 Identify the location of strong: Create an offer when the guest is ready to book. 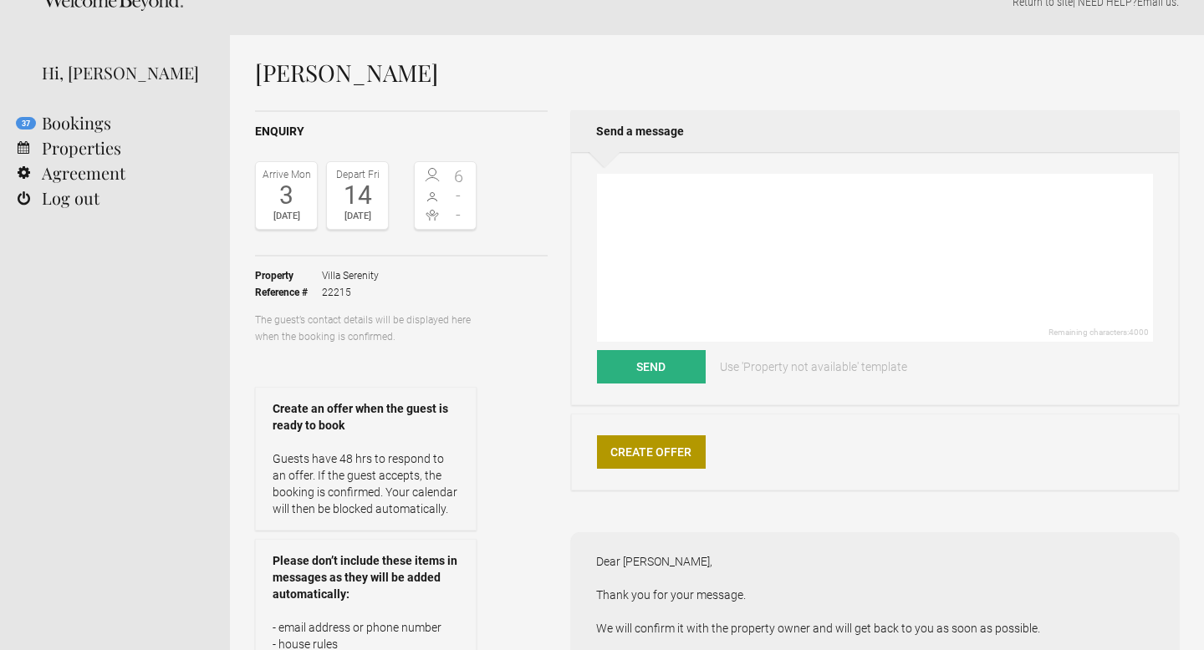
(365, 417).